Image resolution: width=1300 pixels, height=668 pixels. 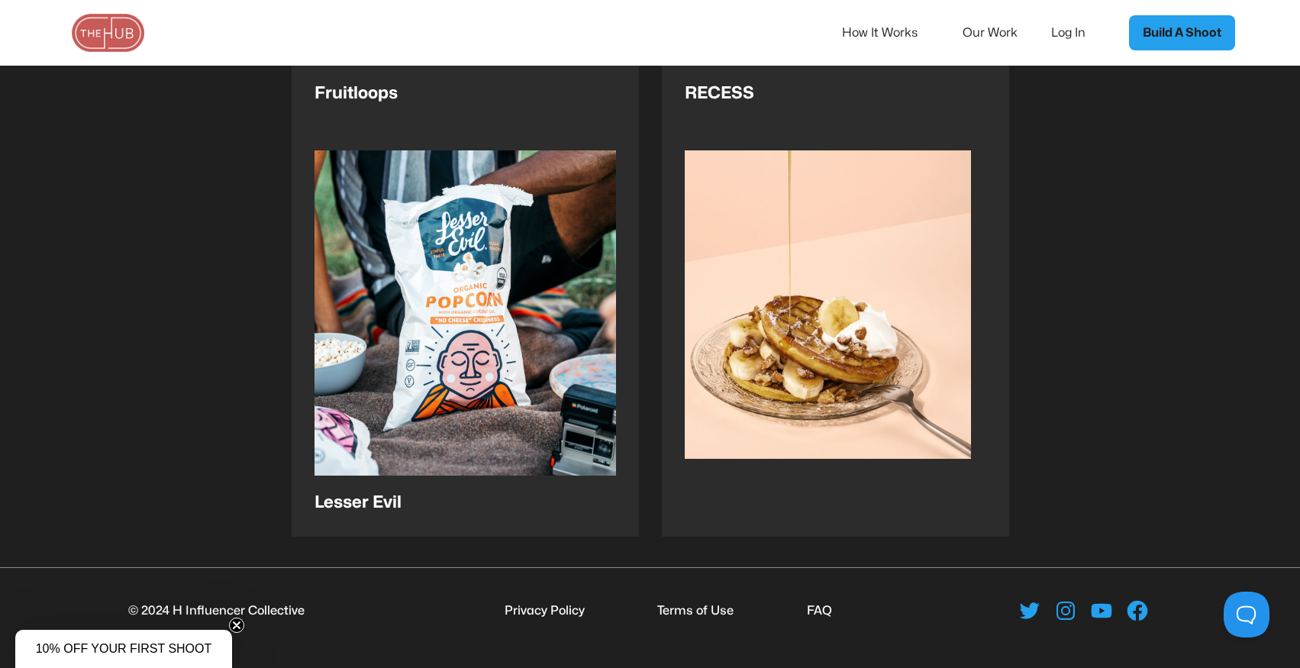 I want to click on h4: Lesser Evil, so click(x=465, y=502).